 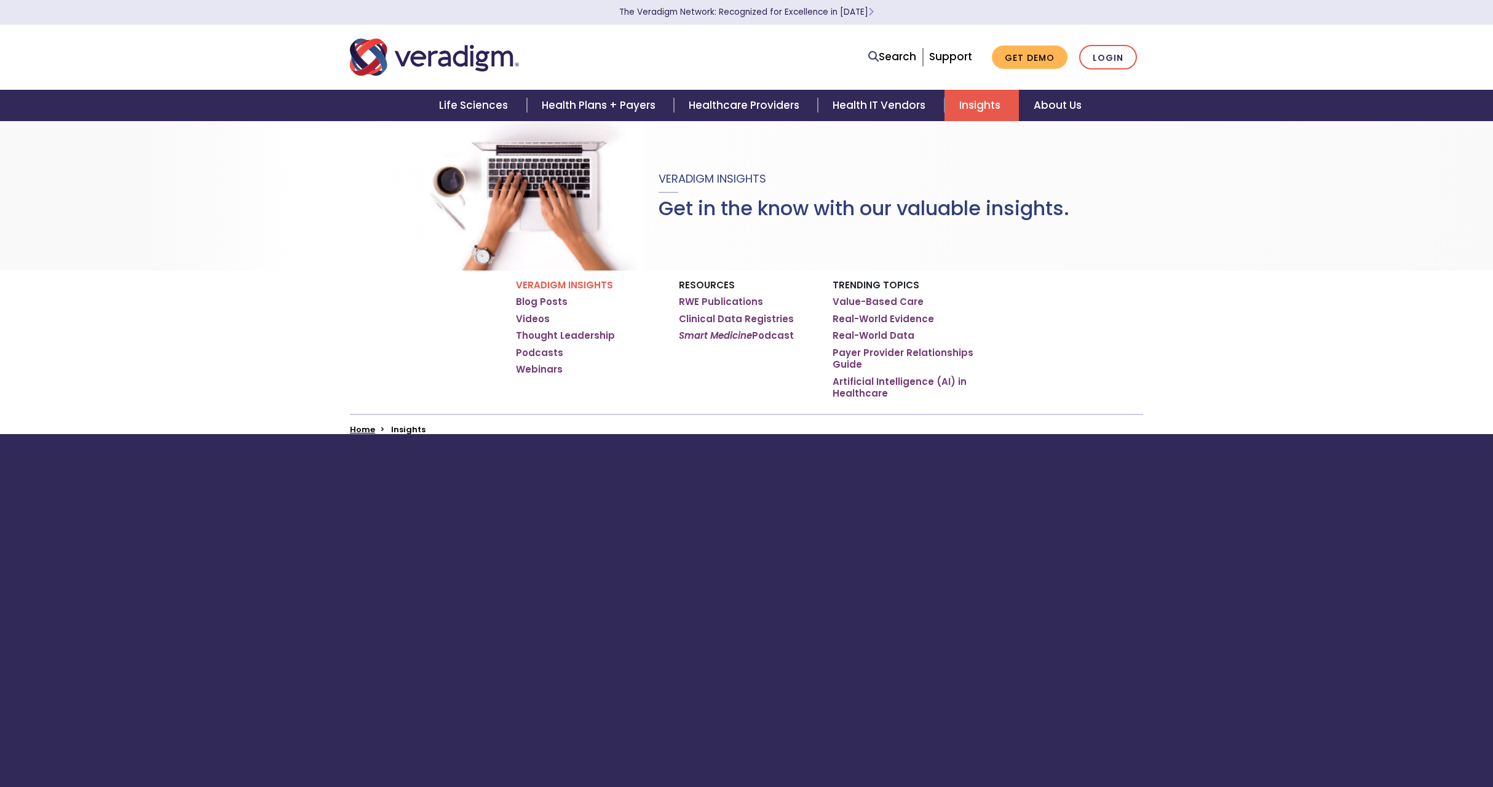 I want to click on a: Support, so click(x=951, y=57).